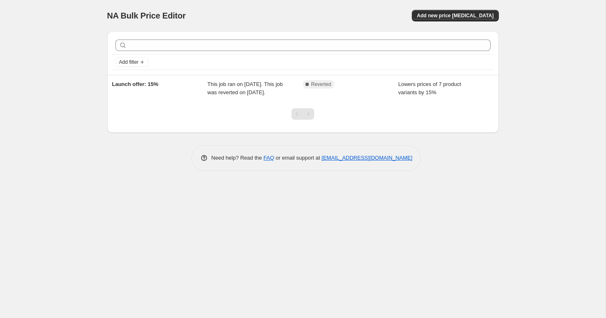  Describe the element at coordinates (237, 158) in the screenshot. I see `span: Need help? Read the` at that location.